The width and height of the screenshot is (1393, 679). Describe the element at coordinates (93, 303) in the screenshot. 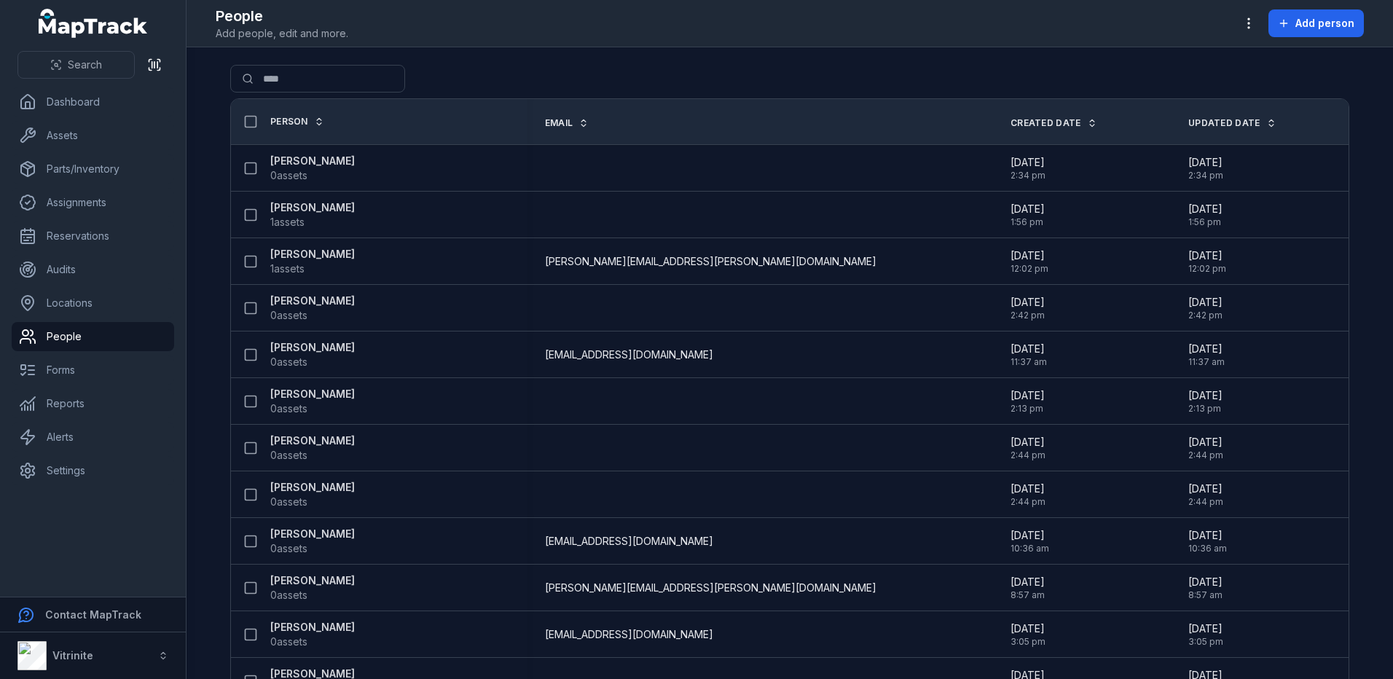

I see `a: Locations` at that location.